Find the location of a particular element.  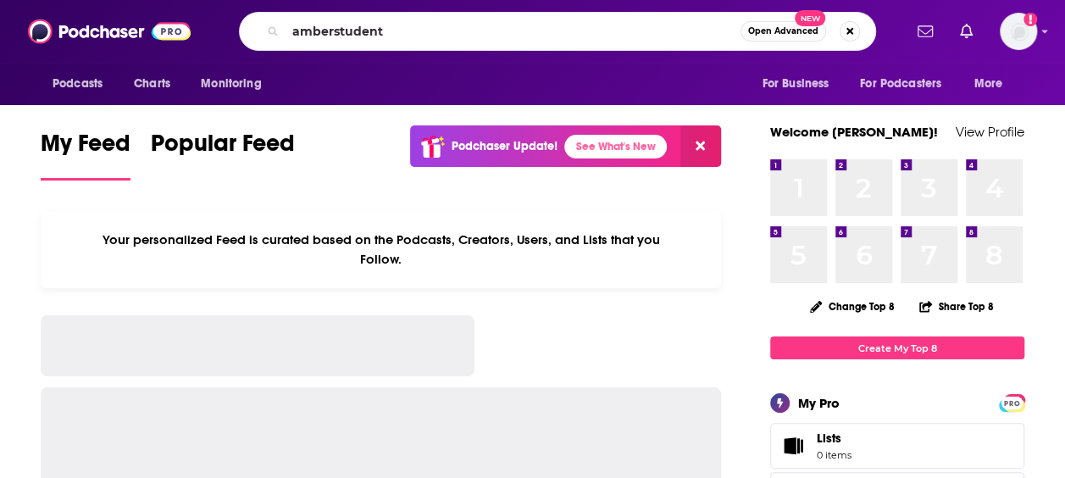

span: PRO is located at coordinates (1011, 402).